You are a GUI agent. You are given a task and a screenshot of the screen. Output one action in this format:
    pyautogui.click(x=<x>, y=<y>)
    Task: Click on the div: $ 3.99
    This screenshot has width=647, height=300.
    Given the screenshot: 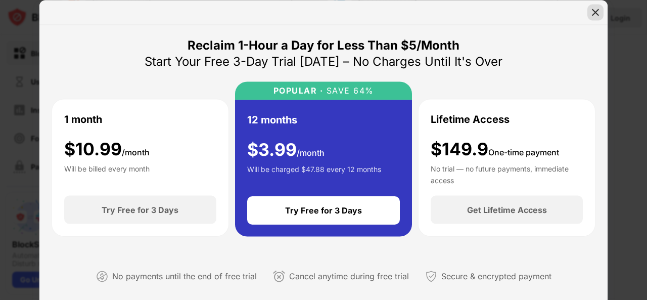 What is the action you would take?
    pyautogui.click(x=286, y=149)
    